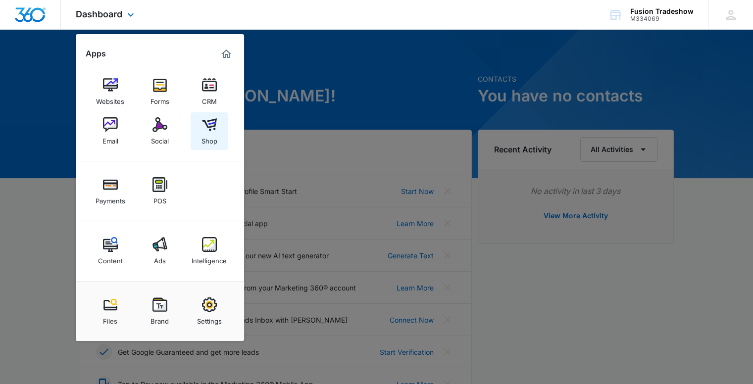  Describe the element at coordinates (99, 14) in the screenshot. I see `span: Dashboard` at that location.